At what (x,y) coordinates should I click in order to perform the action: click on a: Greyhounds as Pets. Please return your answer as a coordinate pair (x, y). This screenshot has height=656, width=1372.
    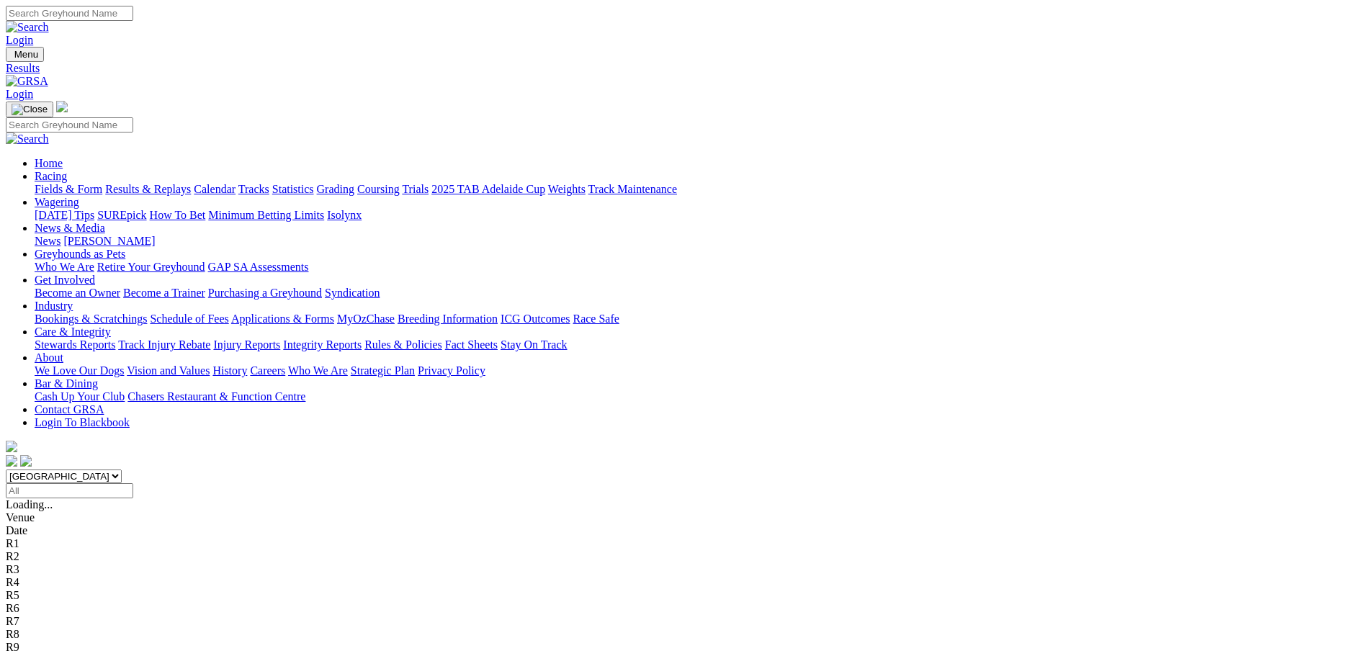
    Looking at the image, I should click on (80, 253).